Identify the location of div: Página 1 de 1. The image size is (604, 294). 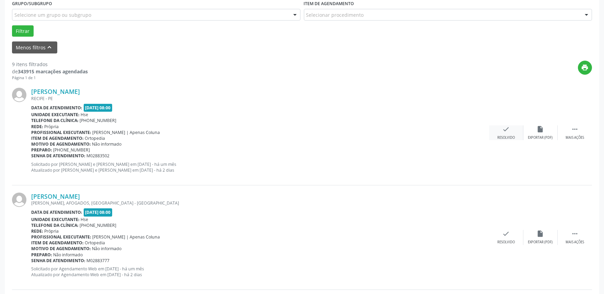
(50, 78).